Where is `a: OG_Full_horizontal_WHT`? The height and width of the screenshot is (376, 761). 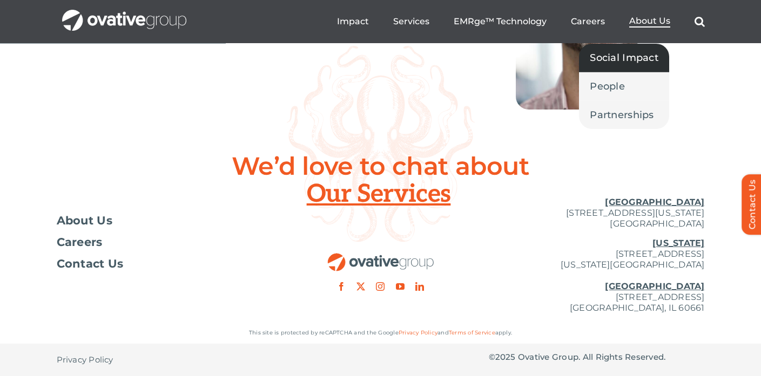
a: OG_Full_horizontal_WHT is located at coordinates (124, 13).